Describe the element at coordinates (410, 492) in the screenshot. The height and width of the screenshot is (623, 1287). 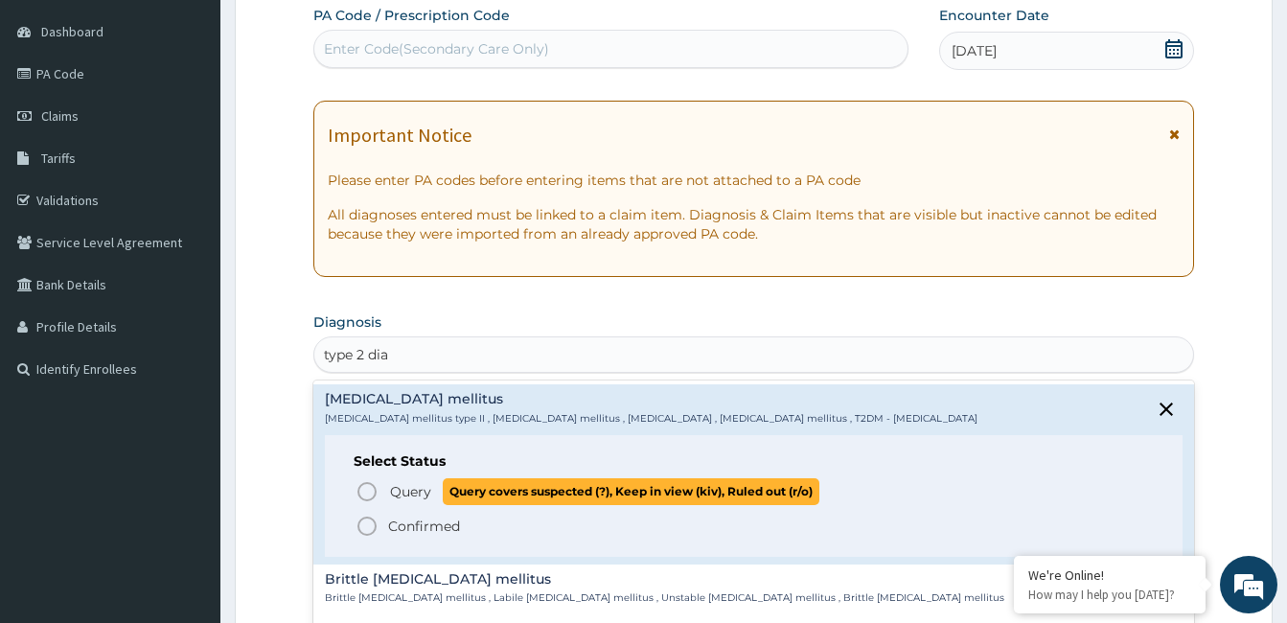
I see `span: Query` at that location.